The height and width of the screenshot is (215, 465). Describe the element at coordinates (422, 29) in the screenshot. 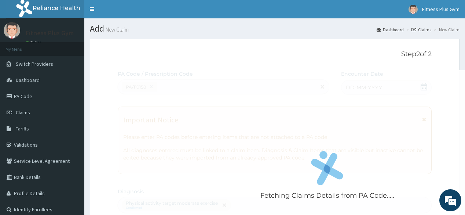

I see `a: Claims` at that location.